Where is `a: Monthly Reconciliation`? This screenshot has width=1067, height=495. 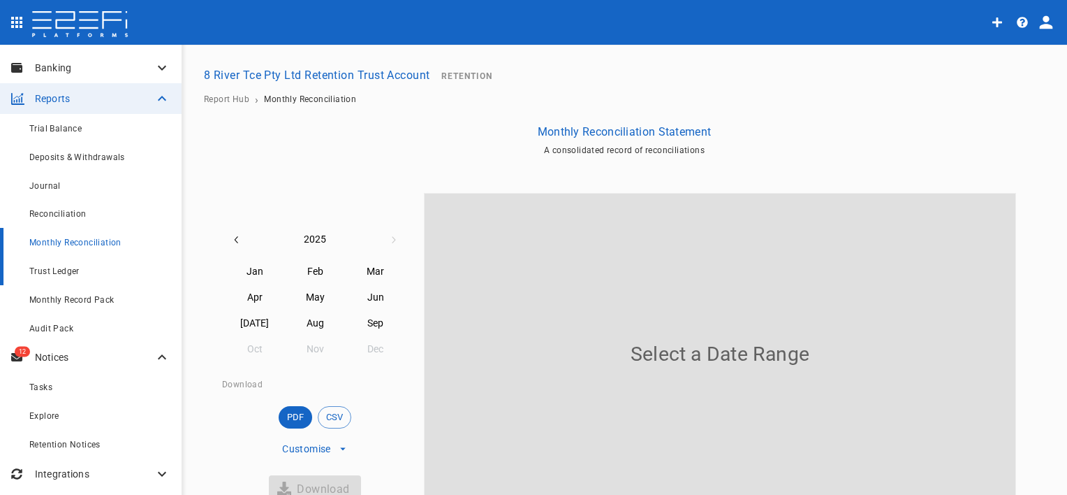 a: Monthly Reconciliation is located at coordinates (310, 99).